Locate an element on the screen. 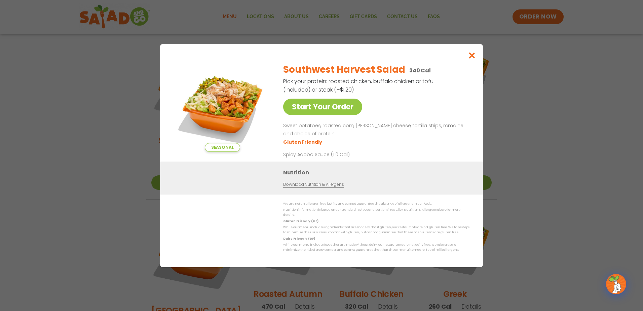 Image resolution: width=643 pixels, height=311 pixels. strong: Dairy Friendly (DF) is located at coordinates (299, 238).